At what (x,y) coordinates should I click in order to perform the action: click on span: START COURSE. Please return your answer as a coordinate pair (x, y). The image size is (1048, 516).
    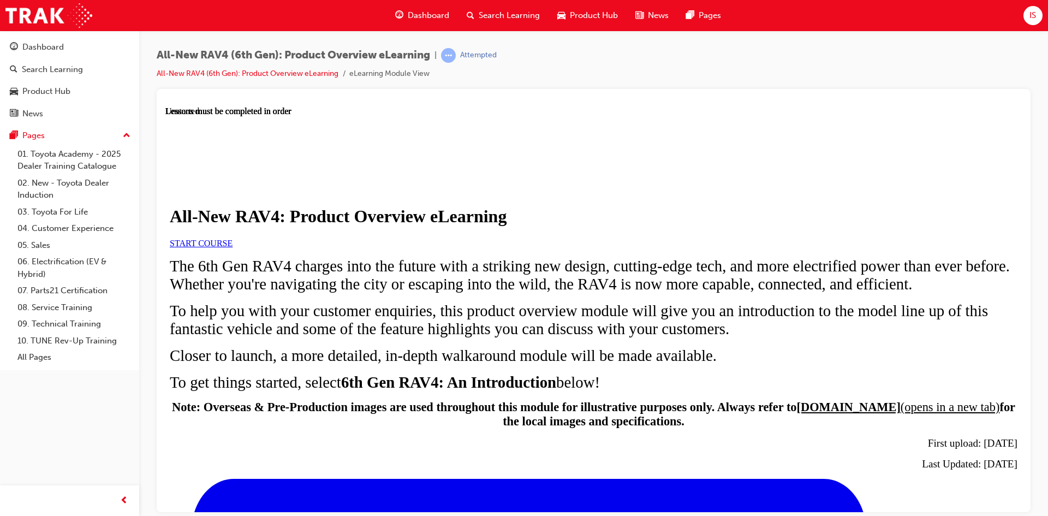
    Looking at the image, I should click on (35, 136).